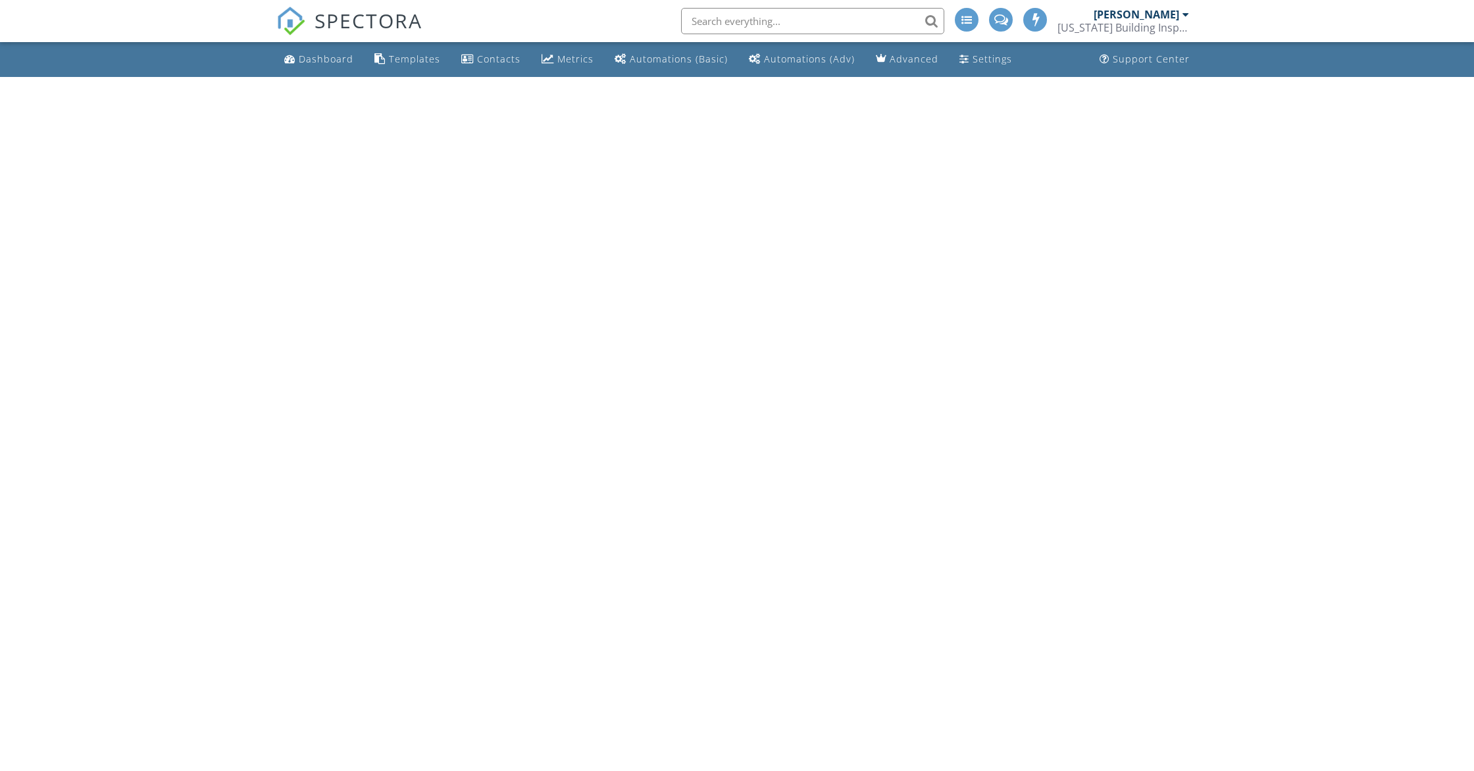 The height and width of the screenshot is (771, 1474). What do you see at coordinates (499, 59) in the screenshot?
I see `div: Contacts` at bounding box center [499, 59].